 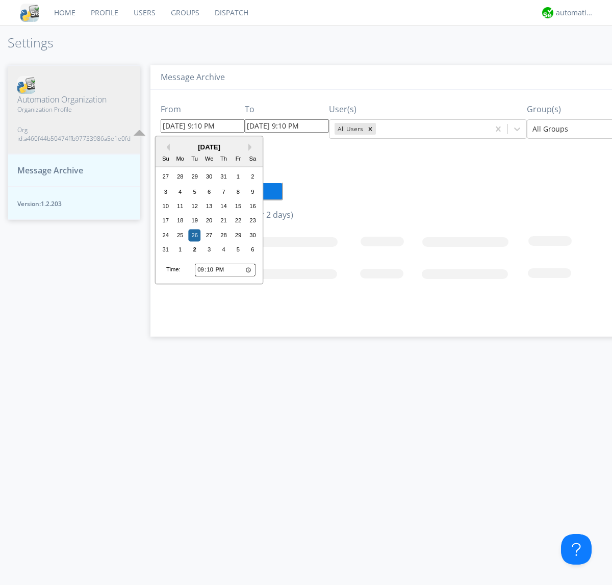 What do you see at coordinates (209, 159) in the screenshot?
I see `div: We` at bounding box center [209, 159].